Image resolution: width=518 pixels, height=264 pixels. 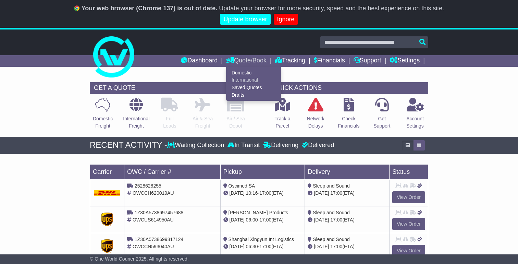 What do you see at coordinates (253, 80) in the screenshot?
I see `a: International` at bounding box center [253, 80].